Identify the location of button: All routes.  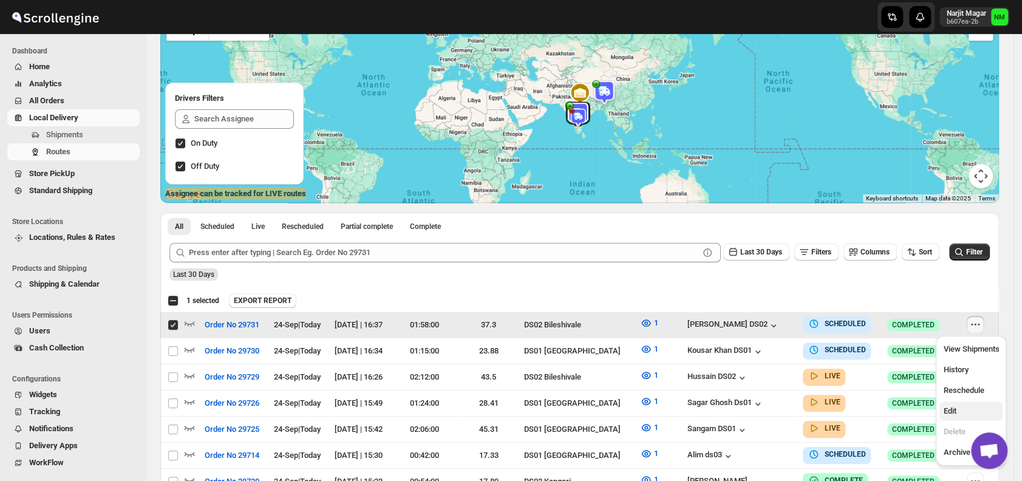
(179, 227).